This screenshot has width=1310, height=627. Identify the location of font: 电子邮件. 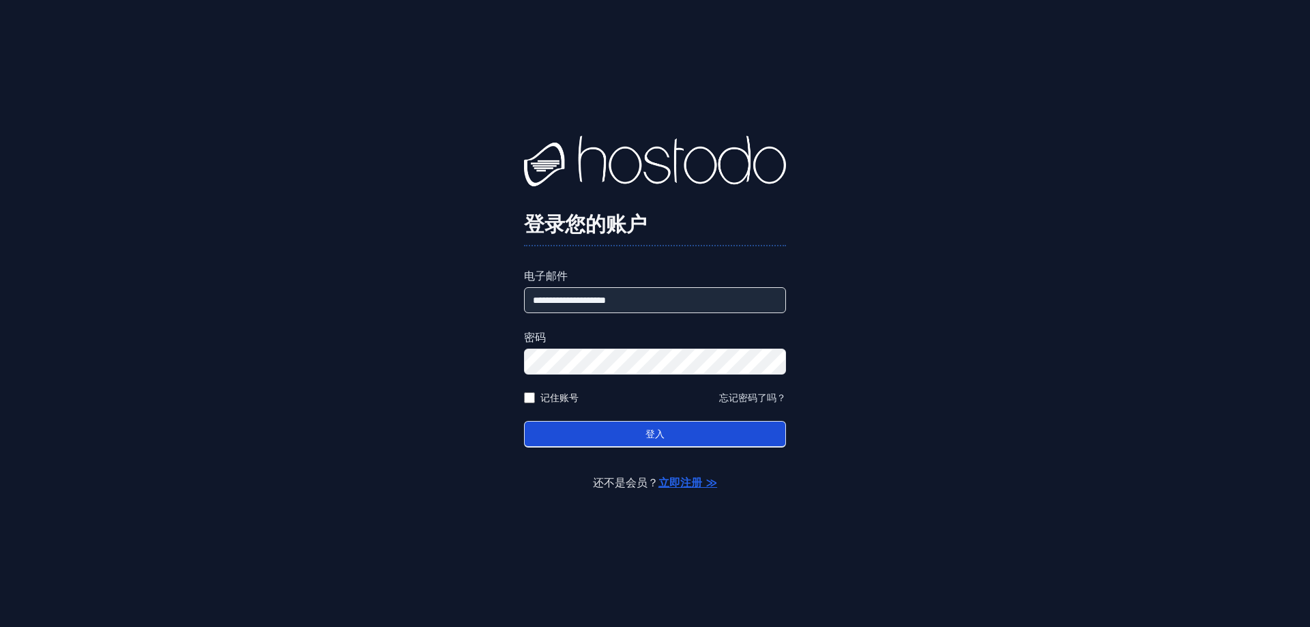
(546, 276).